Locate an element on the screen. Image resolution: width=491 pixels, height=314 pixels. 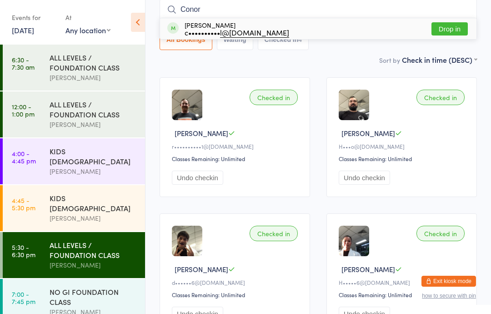
button: Checked in4 is located at coordinates (283, 40).